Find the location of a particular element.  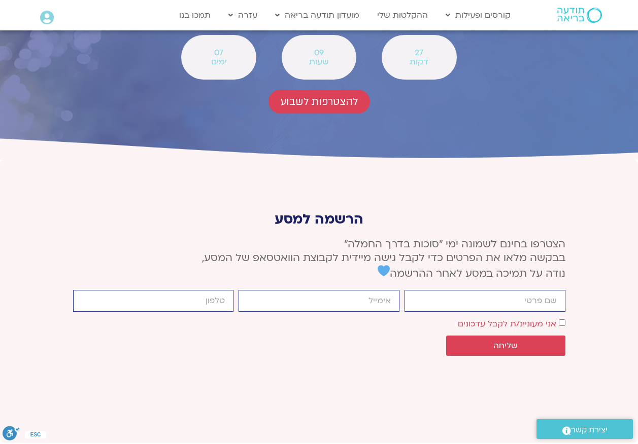

span: להצטרפות לשבוע is located at coordinates (319, 101).